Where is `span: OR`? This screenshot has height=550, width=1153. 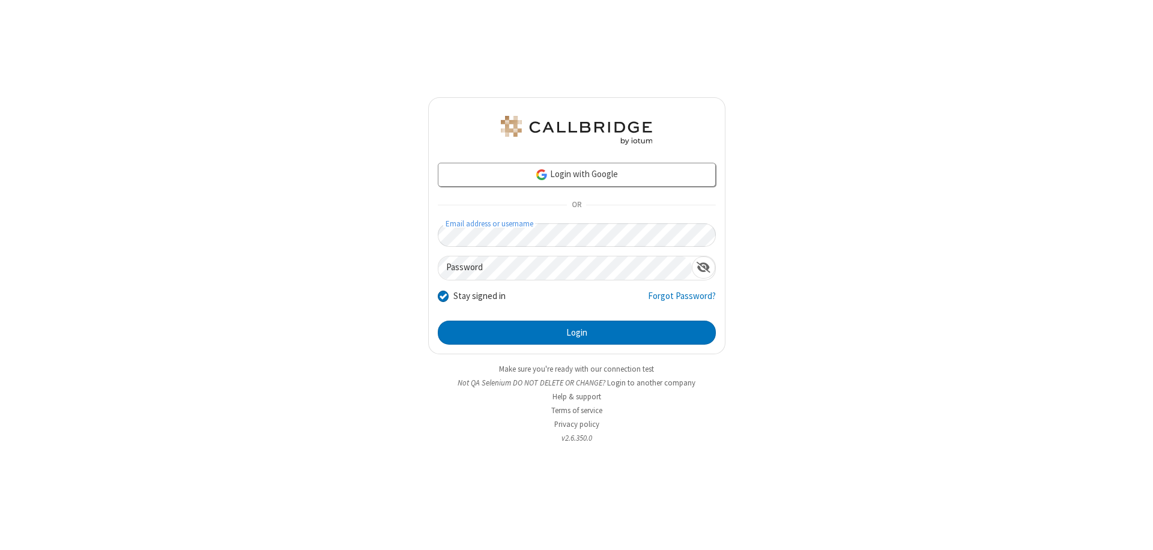
span: OR is located at coordinates (577, 205).